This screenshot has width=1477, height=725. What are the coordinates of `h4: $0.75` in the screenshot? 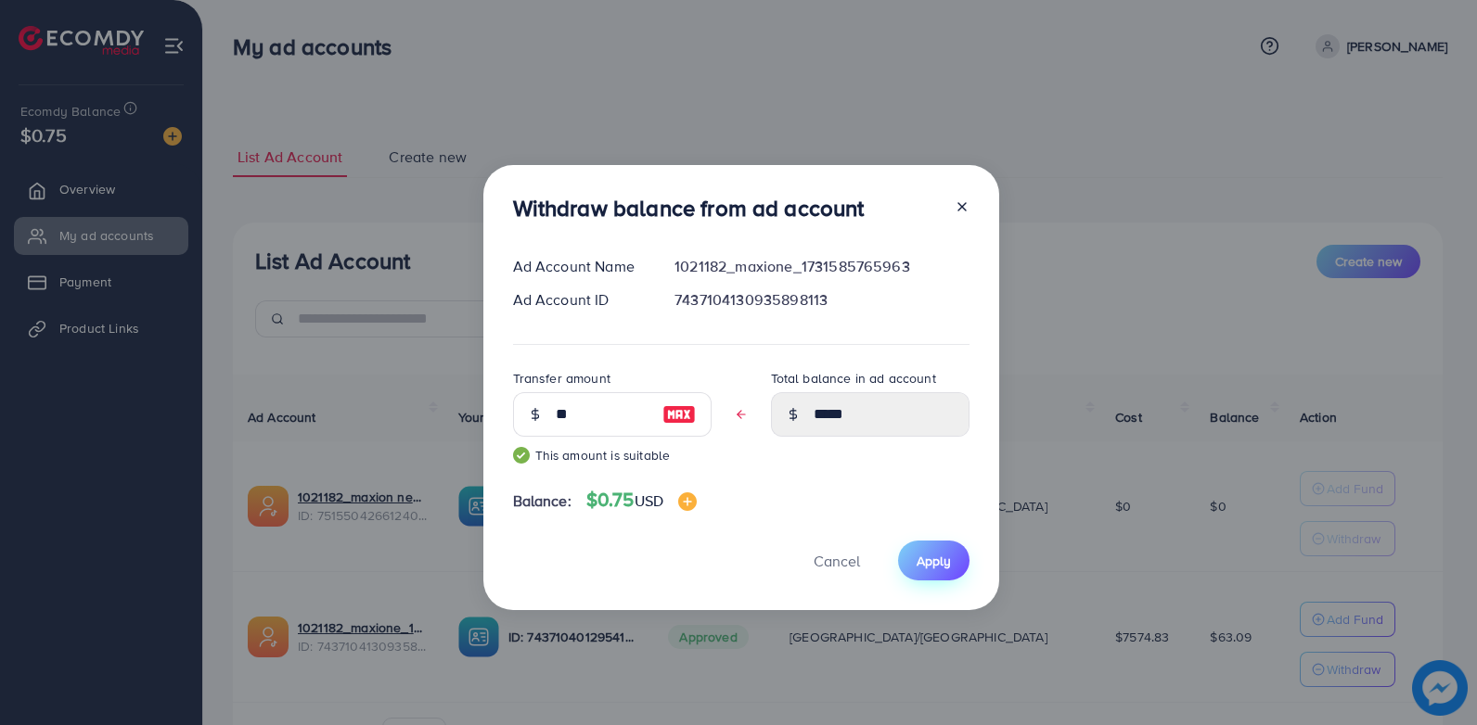 It's located at (641, 500).